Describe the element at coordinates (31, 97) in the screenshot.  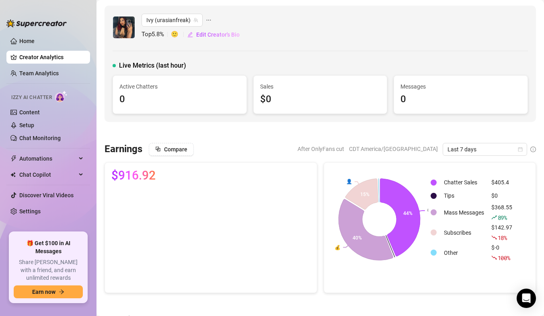
I see `span: Izzy AI Chatter` at that location.